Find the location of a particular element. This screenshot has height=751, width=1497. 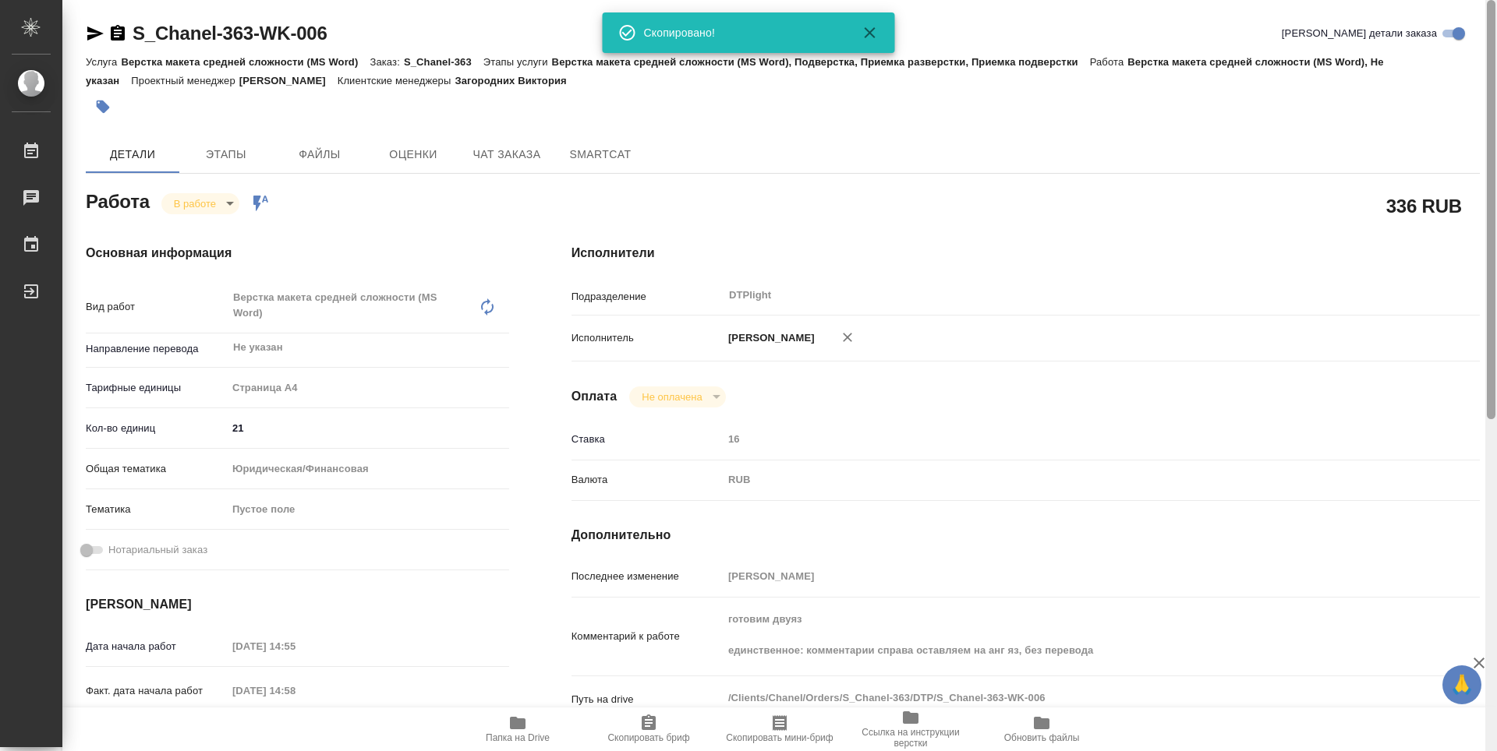

p: Дата начала работ is located at coordinates (156, 647).